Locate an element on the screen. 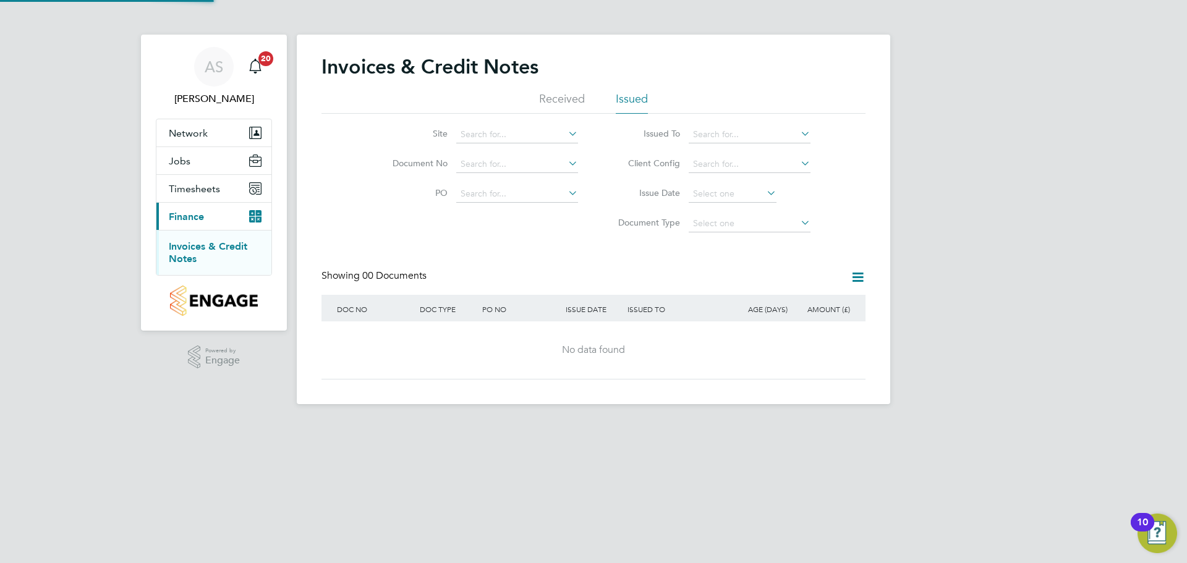 The height and width of the screenshot is (563, 1187). span: Powered by is located at coordinates (223, 351).